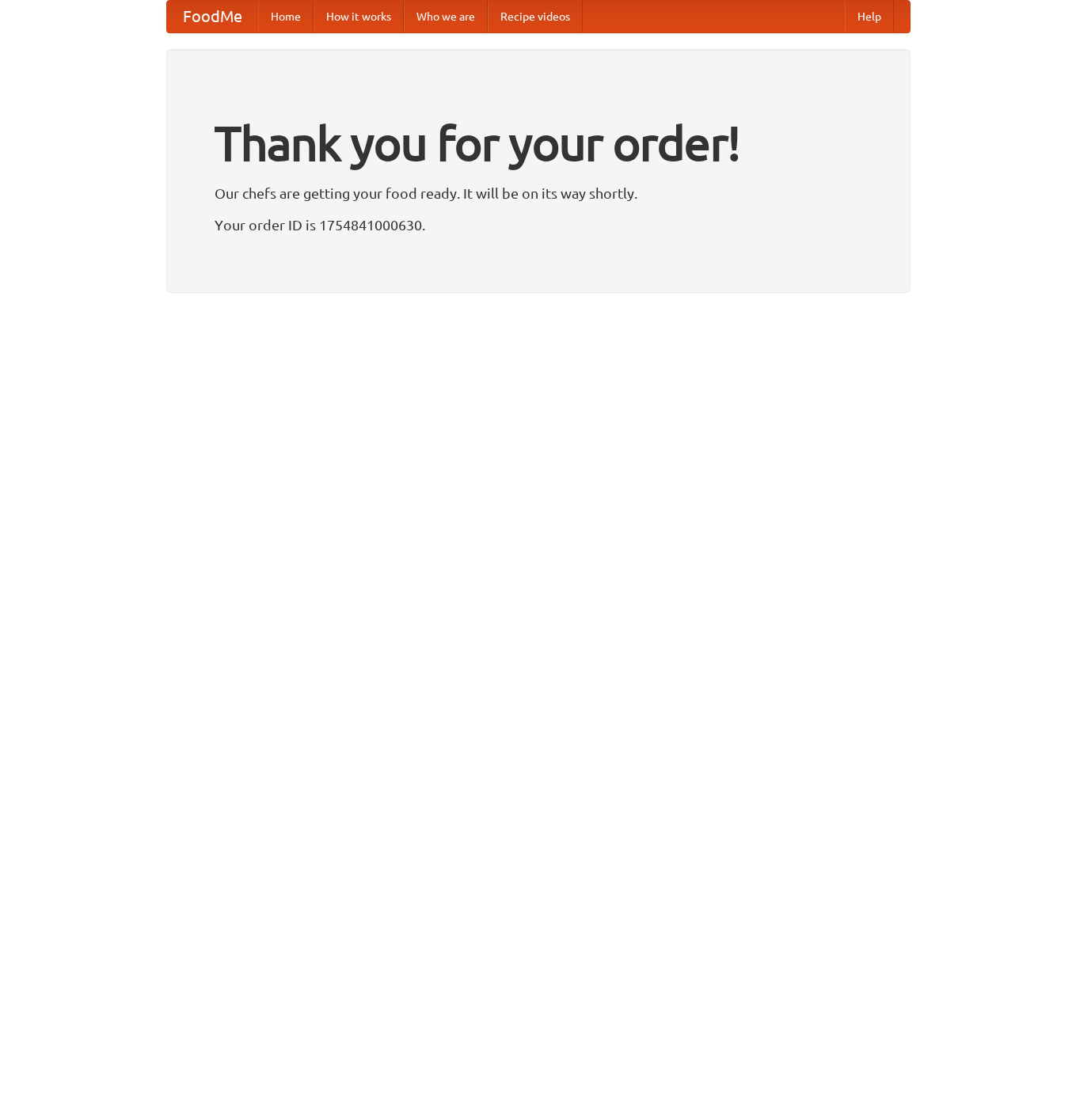 The image size is (1076, 1120). I want to click on a: Recipe videos, so click(535, 17).